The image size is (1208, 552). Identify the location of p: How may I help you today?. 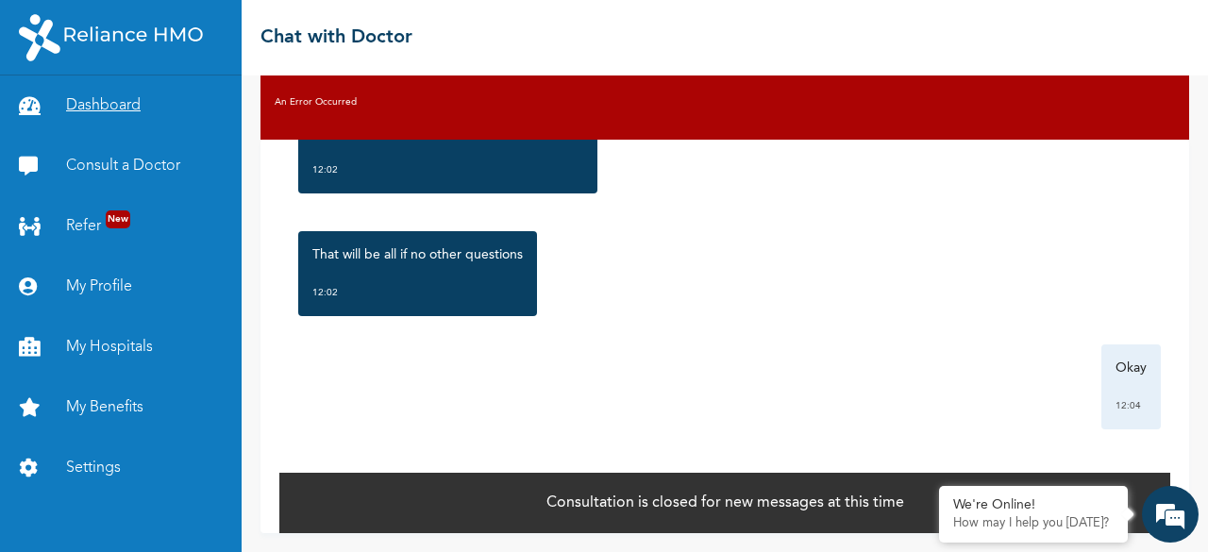
(1033, 524).